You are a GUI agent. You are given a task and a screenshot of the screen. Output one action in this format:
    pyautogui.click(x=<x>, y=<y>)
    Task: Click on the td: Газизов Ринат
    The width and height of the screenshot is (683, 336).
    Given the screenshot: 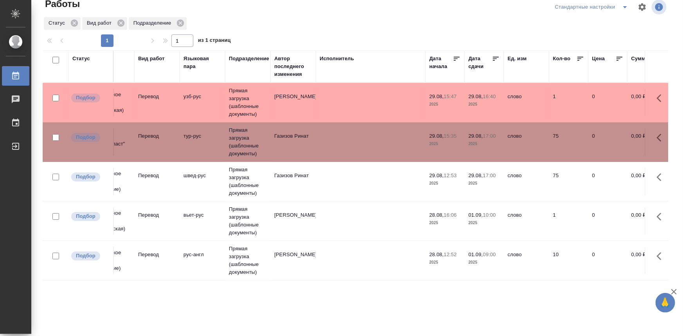 What is the action you would take?
    pyautogui.click(x=293, y=182)
    